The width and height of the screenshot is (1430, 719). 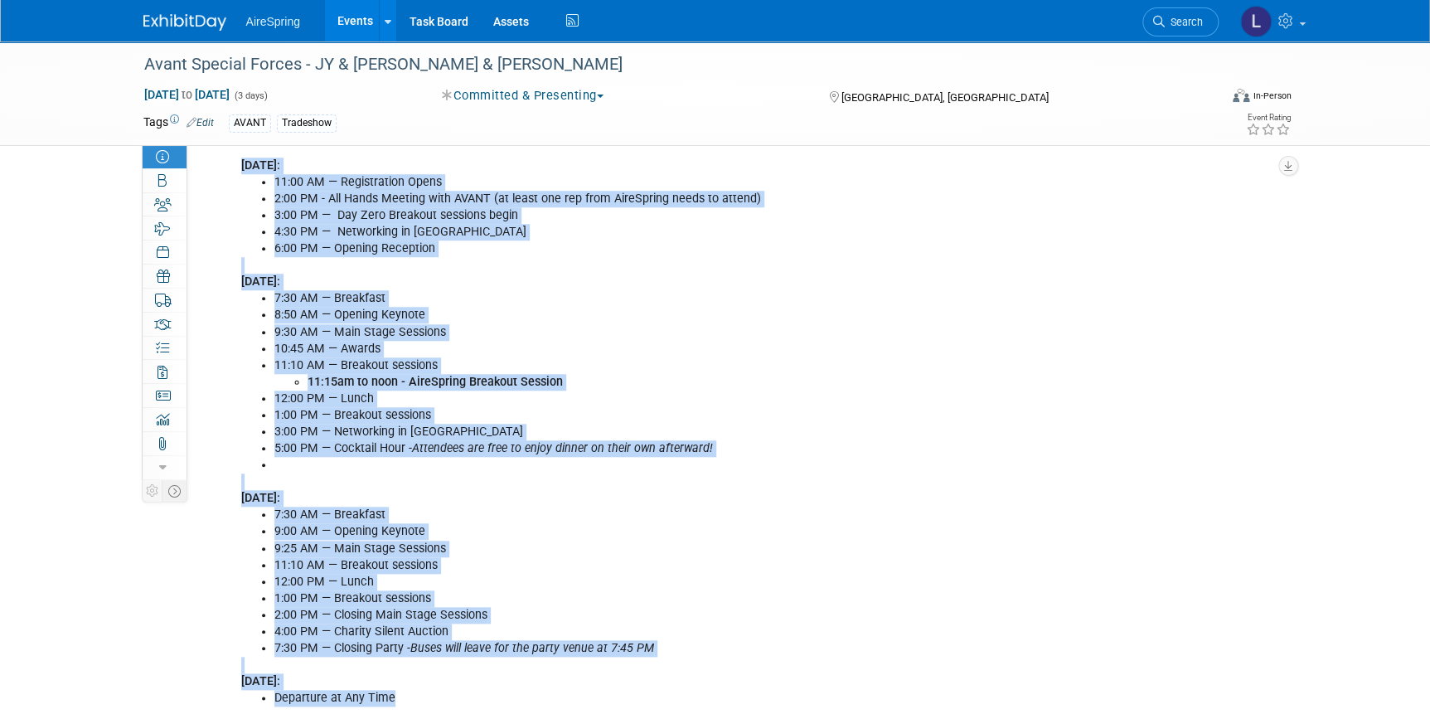 I want to click on span: Search, so click(x=1184, y=22).